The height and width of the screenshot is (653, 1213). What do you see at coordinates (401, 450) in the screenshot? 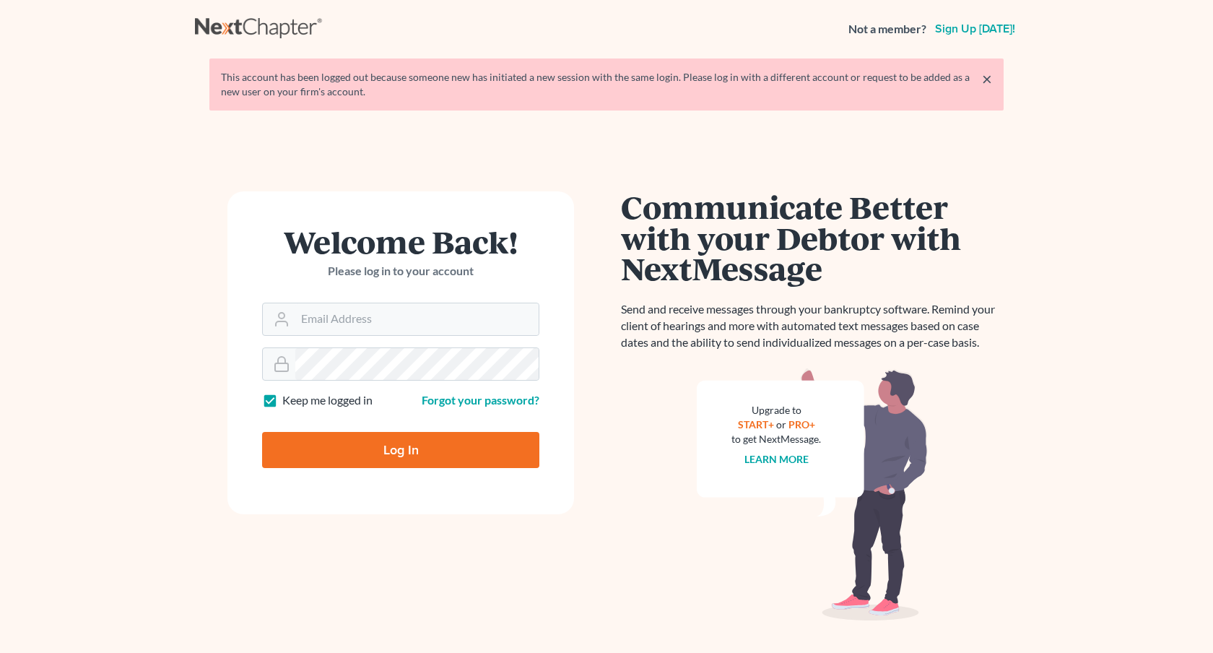
I see `input: Log In` at bounding box center [401, 450].